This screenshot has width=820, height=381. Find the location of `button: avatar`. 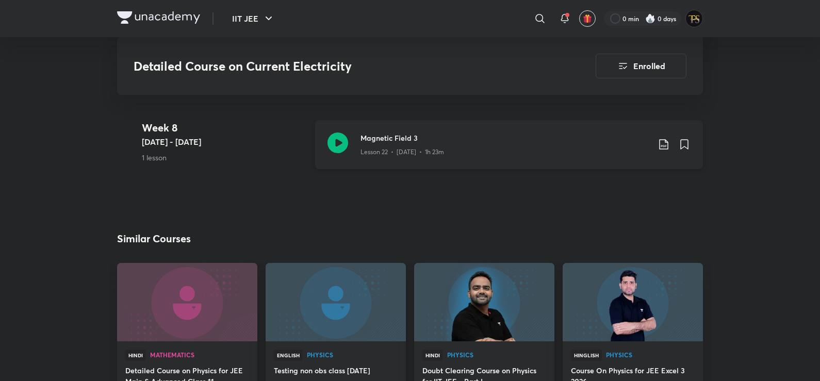

button: avatar is located at coordinates (588, 19).